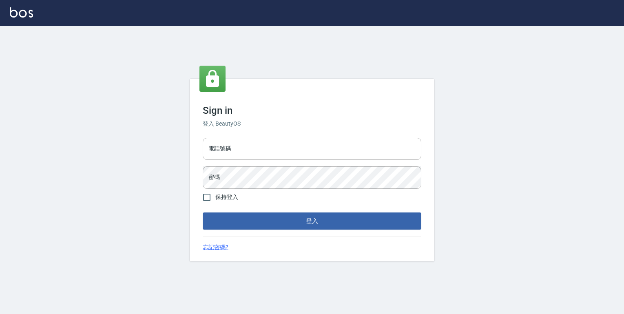 The image size is (624, 314). I want to click on a: 忘記密碼?, so click(215, 247).